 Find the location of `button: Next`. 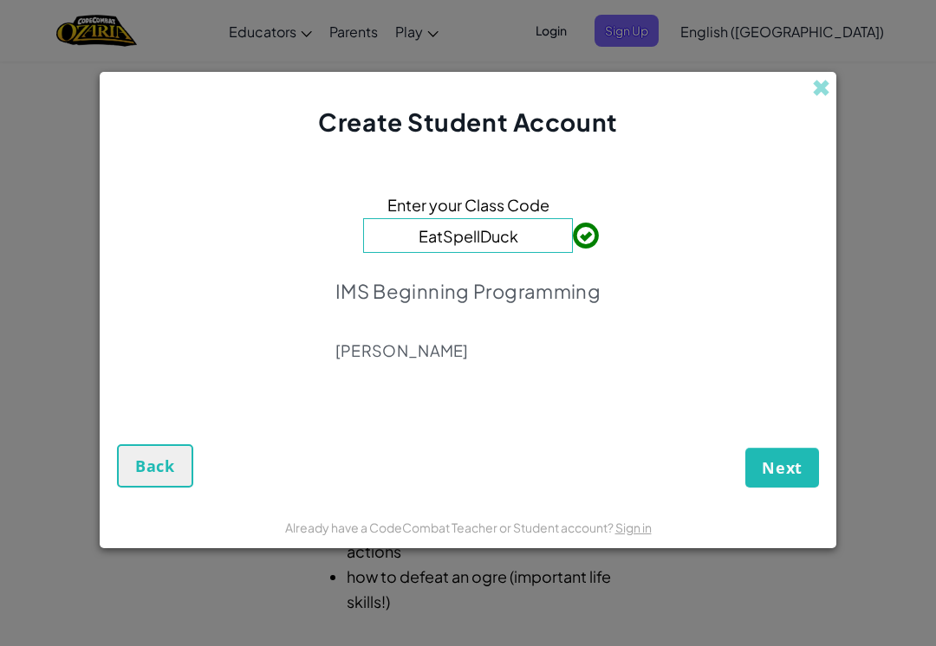

button: Next is located at coordinates (782, 468).